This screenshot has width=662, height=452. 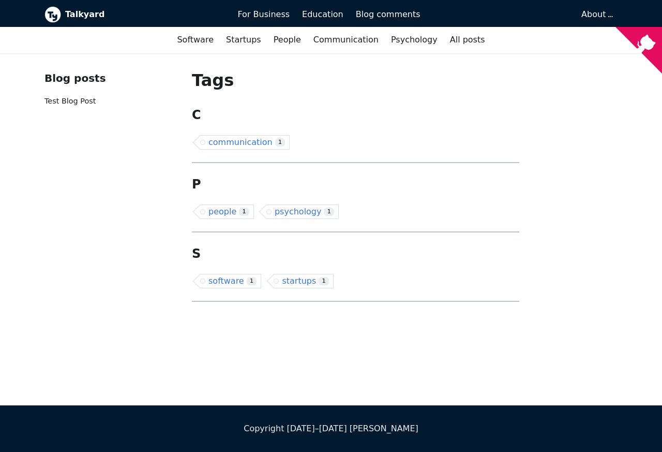 What do you see at coordinates (323, 14) in the screenshot?
I see `span: Education` at bounding box center [323, 14].